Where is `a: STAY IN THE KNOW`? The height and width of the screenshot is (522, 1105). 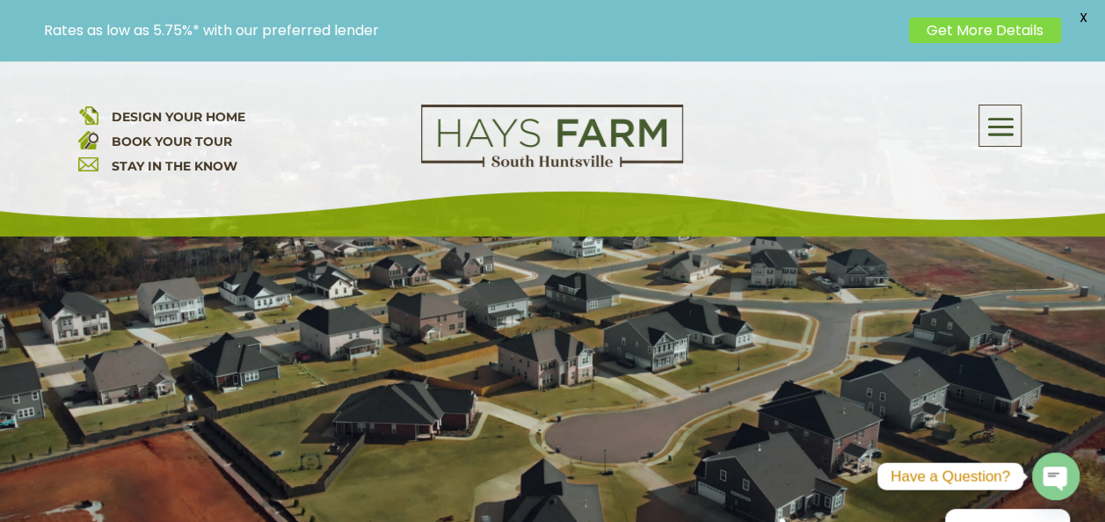
a: STAY IN THE KNOW is located at coordinates (174, 166).